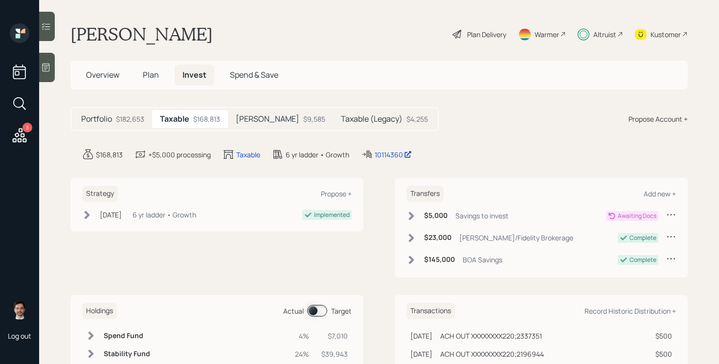 This screenshot has height=364, width=719. What do you see at coordinates (20, 310) in the screenshot?
I see `img: jonah-coleman-headshot.png` at bounding box center [20, 310].